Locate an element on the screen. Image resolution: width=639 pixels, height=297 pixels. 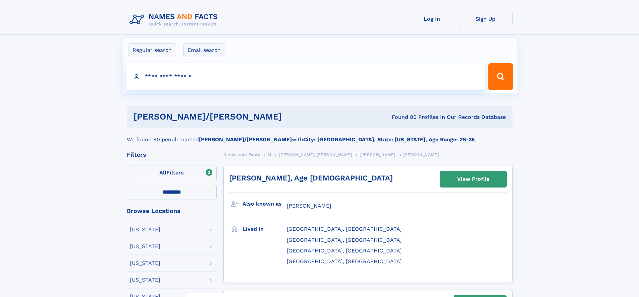
button: Search Button is located at coordinates (500, 77).